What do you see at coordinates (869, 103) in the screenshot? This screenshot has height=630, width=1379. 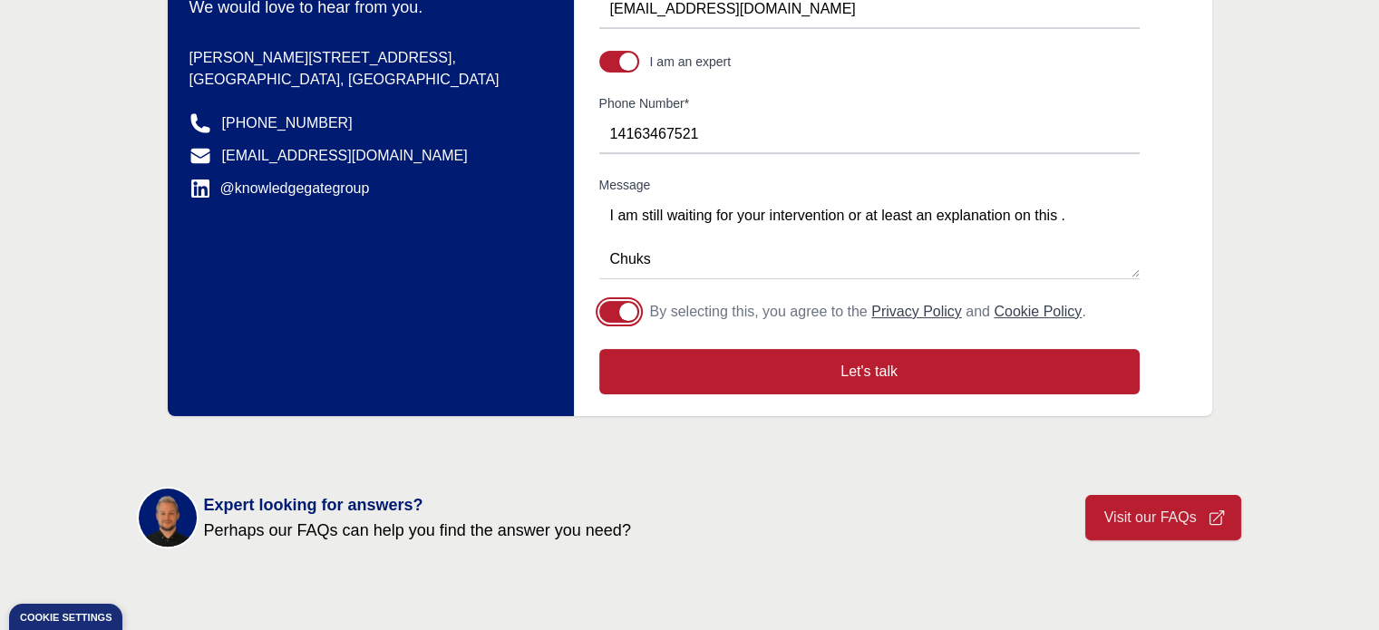 I see `label: Phone Number*` at bounding box center [869, 103].